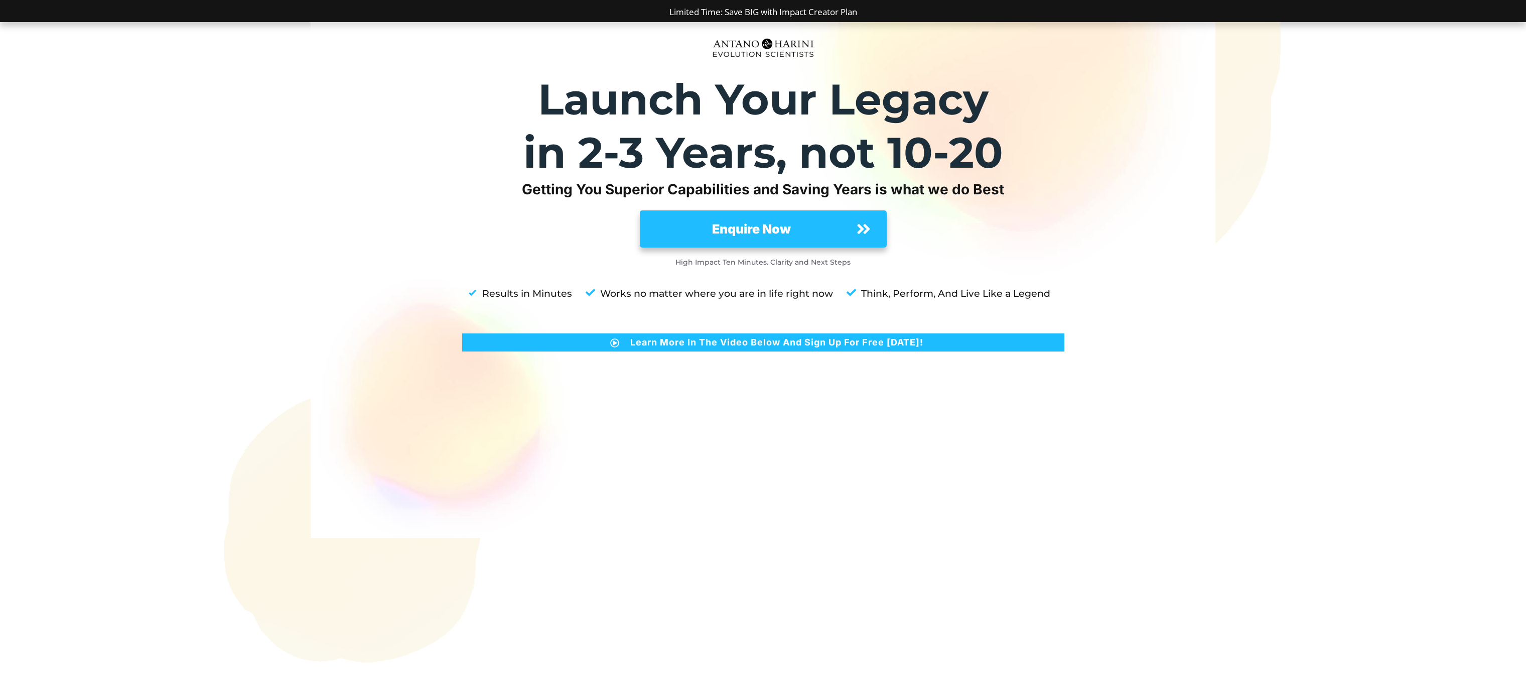  Describe the element at coordinates (763, 12) in the screenshot. I see `a: Limited Time: Save BIG with Impact Creator Plan` at that location.